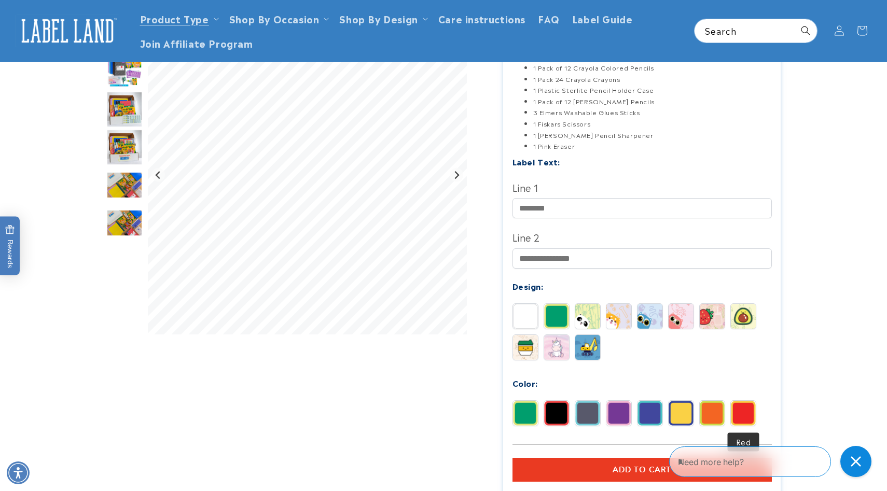 The image size is (887, 491). Describe the element at coordinates (456, 175) in the screenshot. I see `button: Next slide` at that location.